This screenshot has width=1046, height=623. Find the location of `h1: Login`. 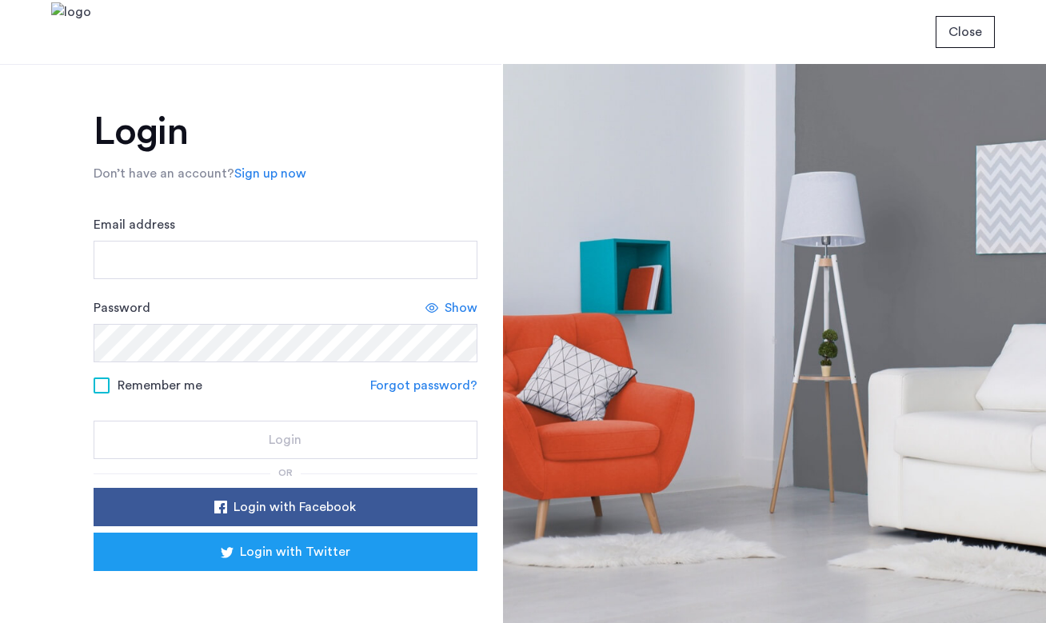

h1: Login is located at coordinates (285, 132).